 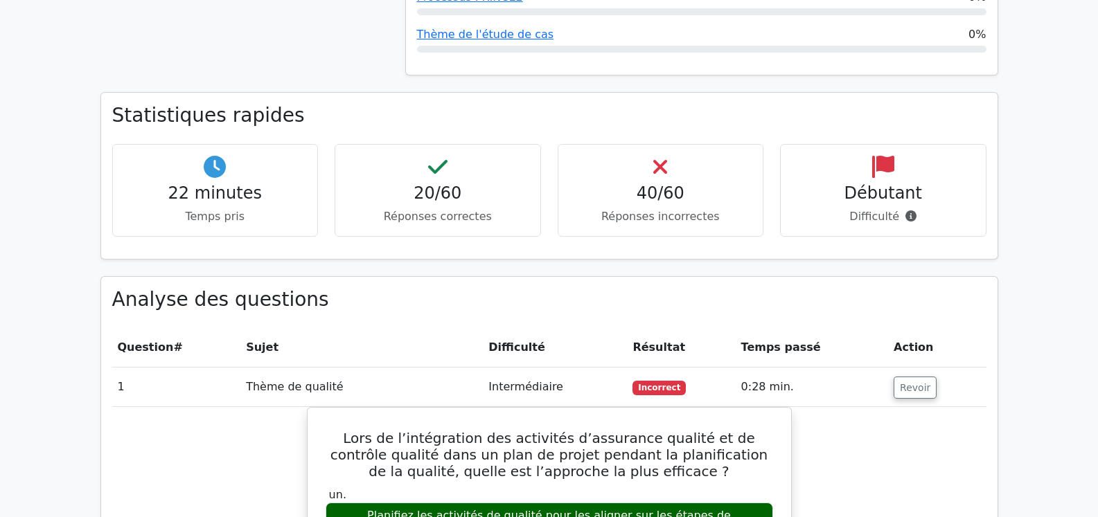 What do you see at coordinates (660, 193) in the screenshot?
I see `font: 40/60` at bounding box center [660, 193].